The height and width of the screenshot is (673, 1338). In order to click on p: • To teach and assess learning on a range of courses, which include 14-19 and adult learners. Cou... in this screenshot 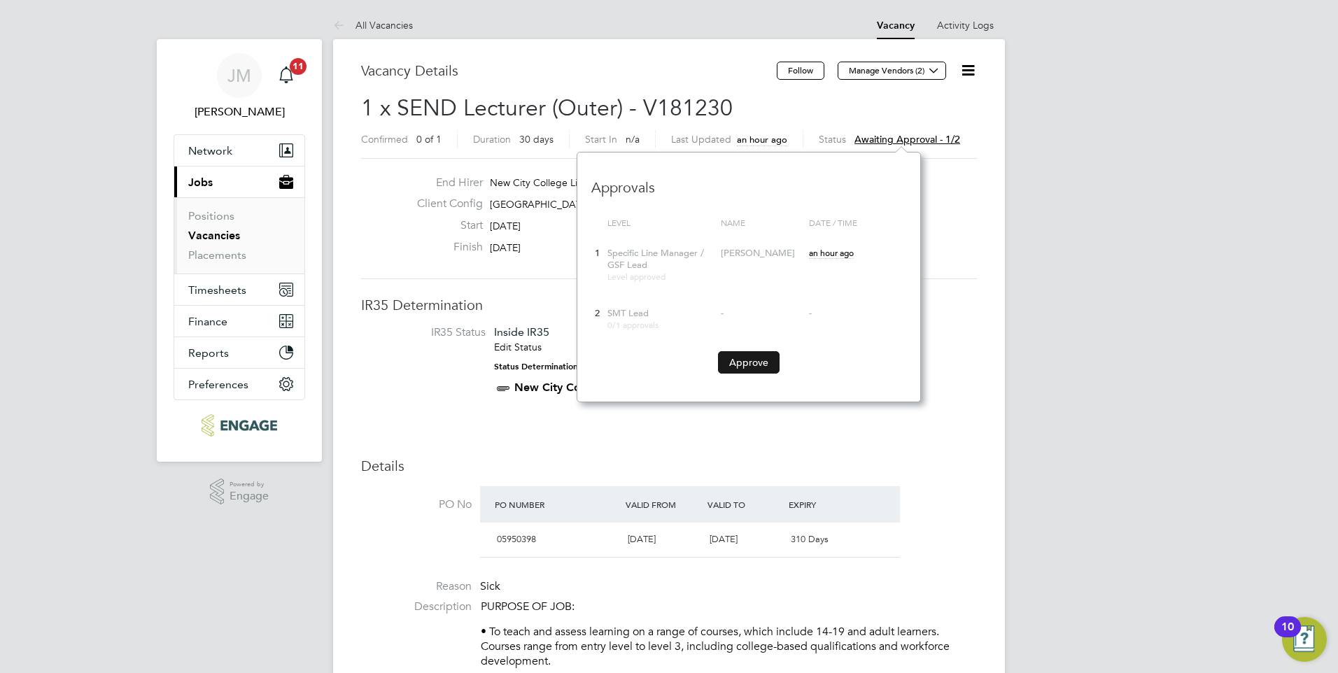, I will do `click(728, 646)`.